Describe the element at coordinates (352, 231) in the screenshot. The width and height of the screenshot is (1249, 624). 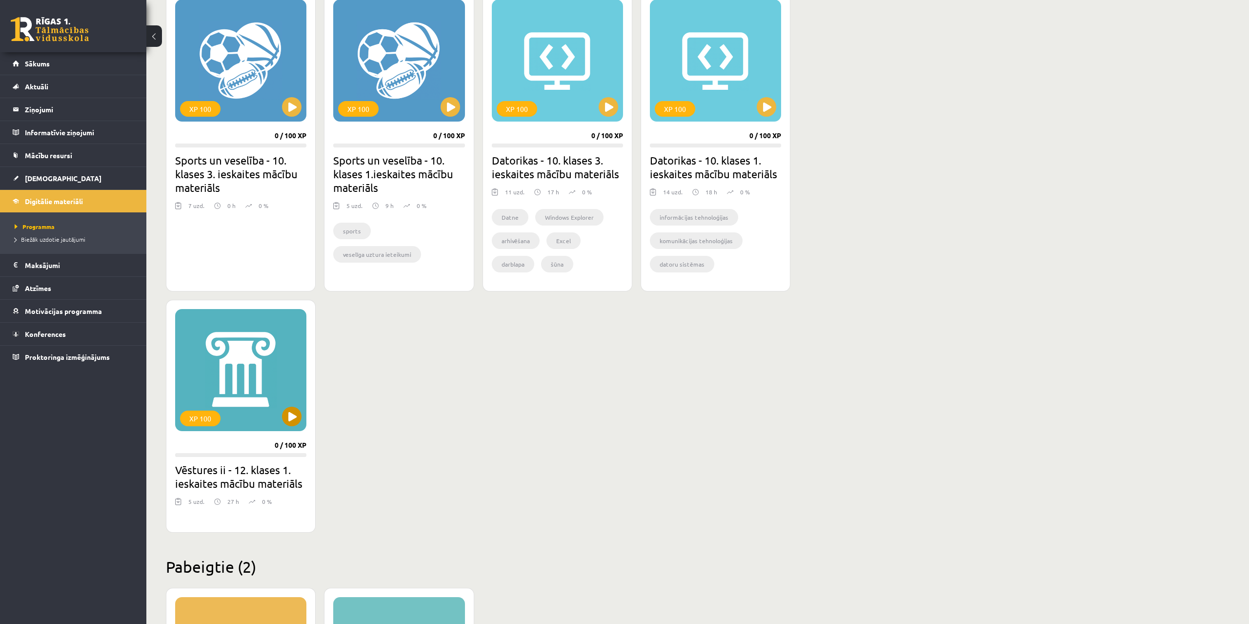
I see `li: sports` at that location.